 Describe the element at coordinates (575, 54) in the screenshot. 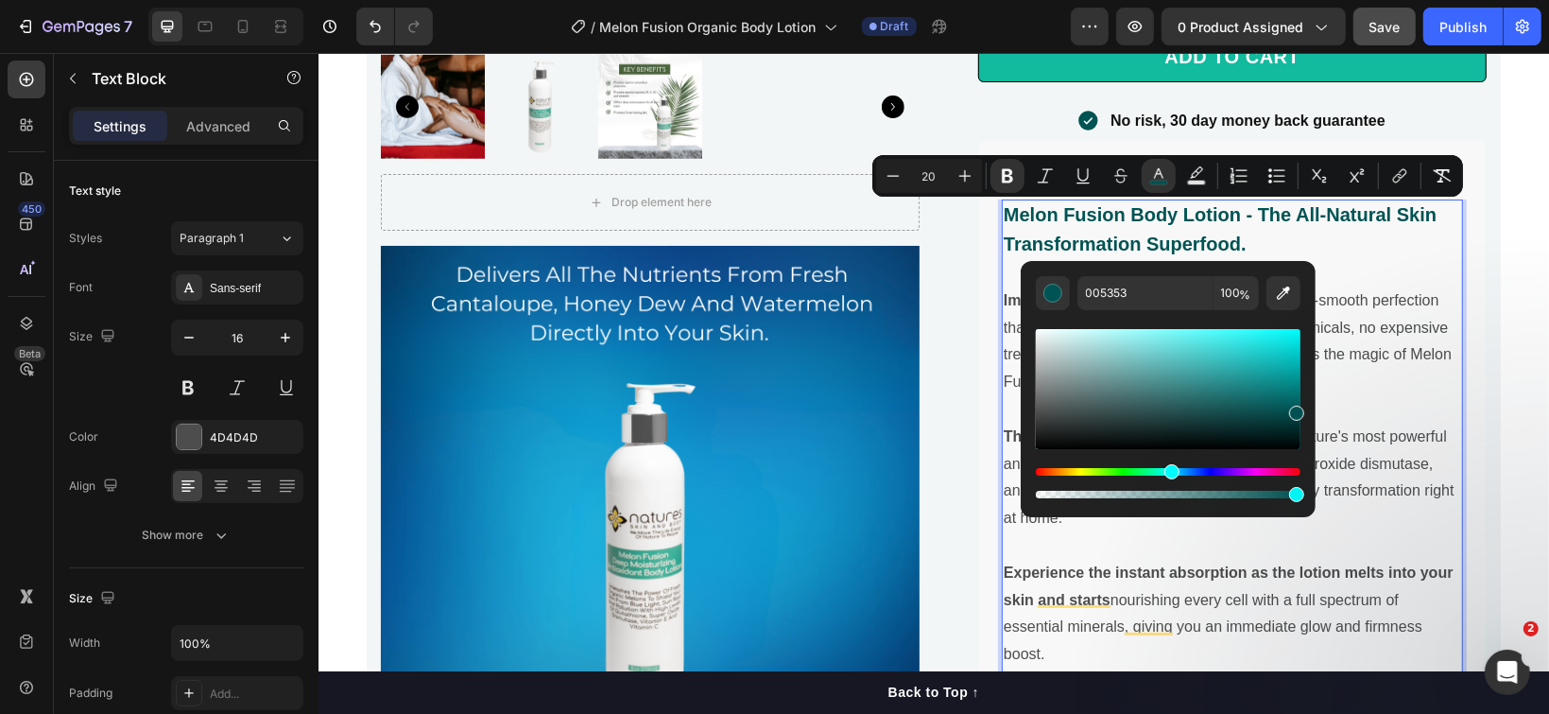

I see `button: Carousel Next Arrow` at that location.